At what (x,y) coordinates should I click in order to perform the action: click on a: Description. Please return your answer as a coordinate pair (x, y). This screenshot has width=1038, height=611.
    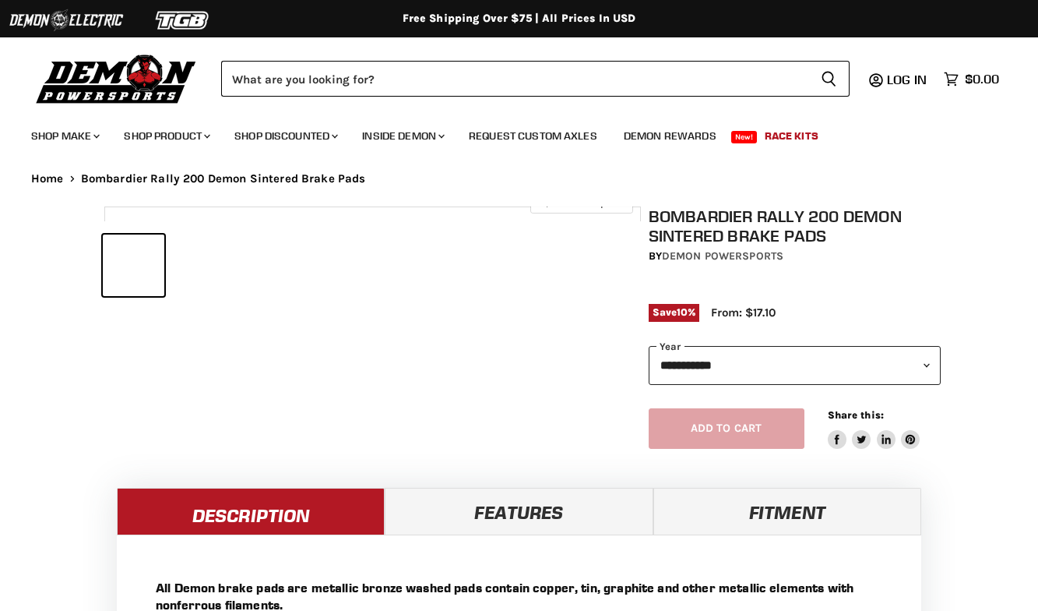
    Looking at the image, I should click on (251, 511).